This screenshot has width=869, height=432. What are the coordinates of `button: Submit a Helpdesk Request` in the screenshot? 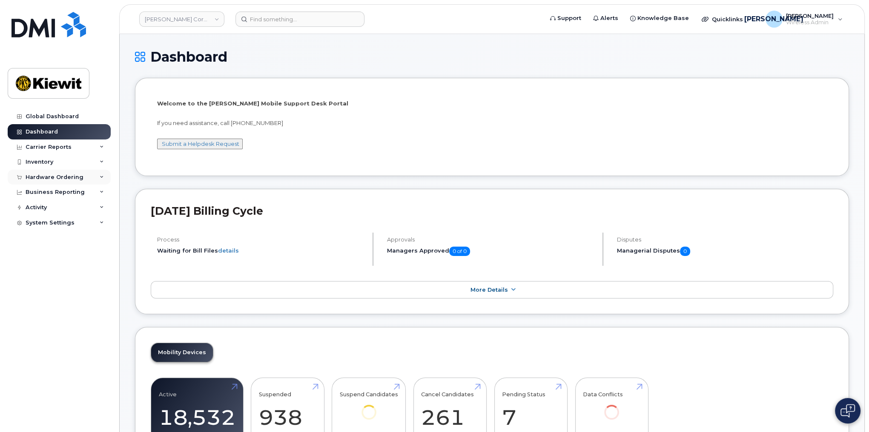 It's located at (200, 144).